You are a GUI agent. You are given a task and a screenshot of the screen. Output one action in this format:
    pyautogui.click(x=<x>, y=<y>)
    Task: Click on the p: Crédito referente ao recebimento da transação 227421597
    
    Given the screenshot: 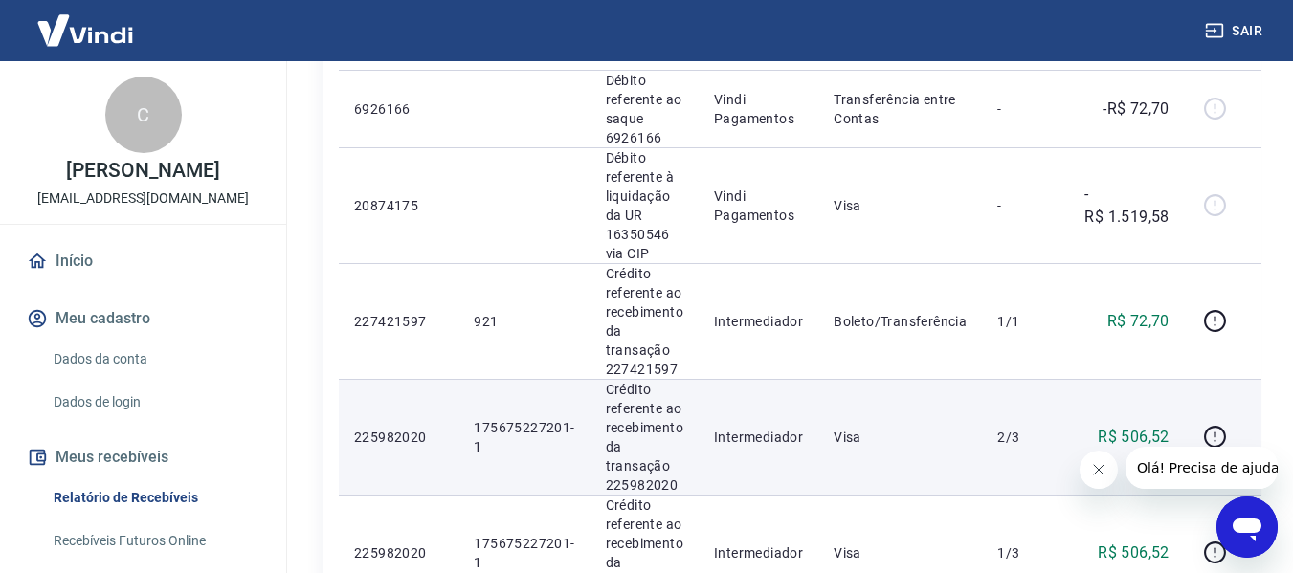 What is the action you would take?
    pyautogui.click(x=644, y=322)
    